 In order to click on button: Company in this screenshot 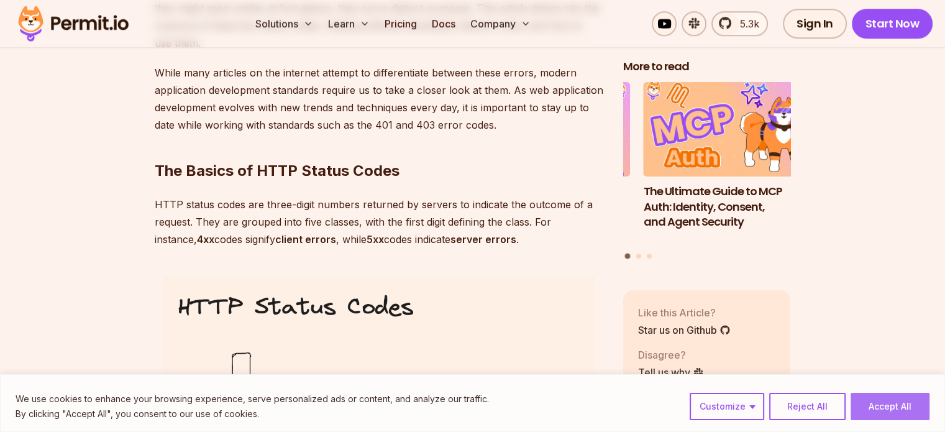, I will do `click(500, 24)`.